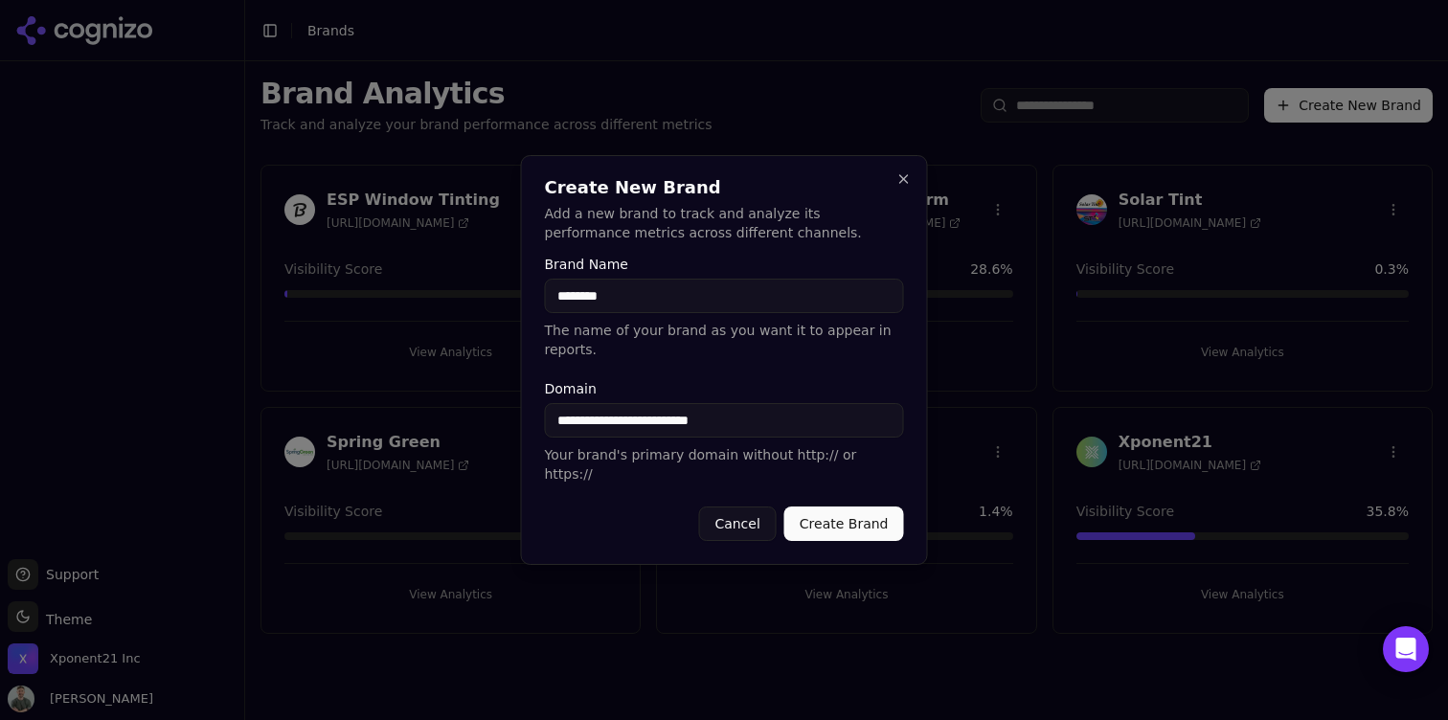  What do you see at coordinates (724, 264) in the screenshot?
I see `label: Brand Name` at bounding box center [724, 264].